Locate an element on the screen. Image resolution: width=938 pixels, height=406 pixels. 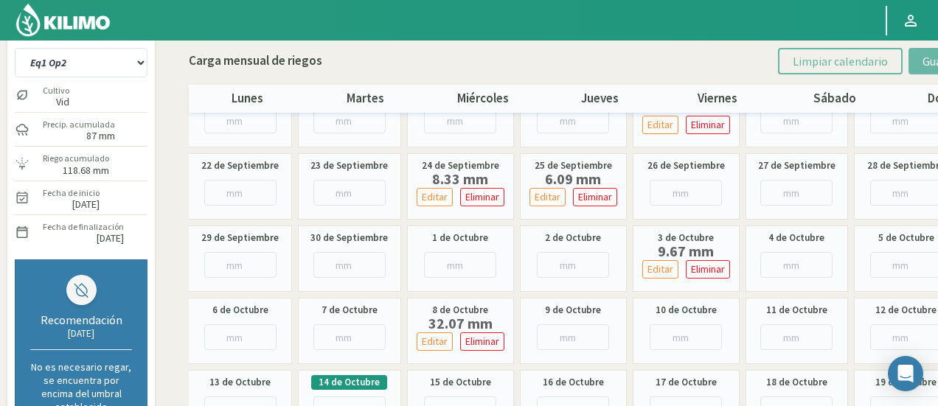
label: 25 de Septiembre is located at coordinates (573, 166).